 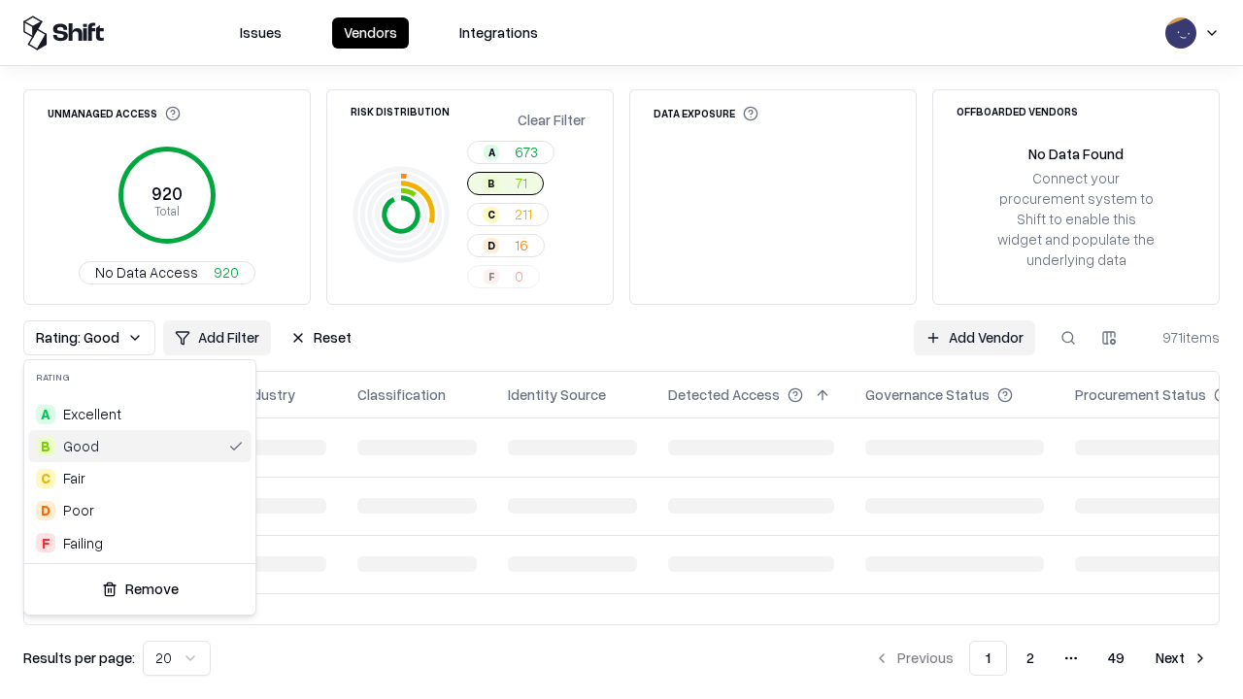 I want to click on div: Rating, so click(x=140, y=377).